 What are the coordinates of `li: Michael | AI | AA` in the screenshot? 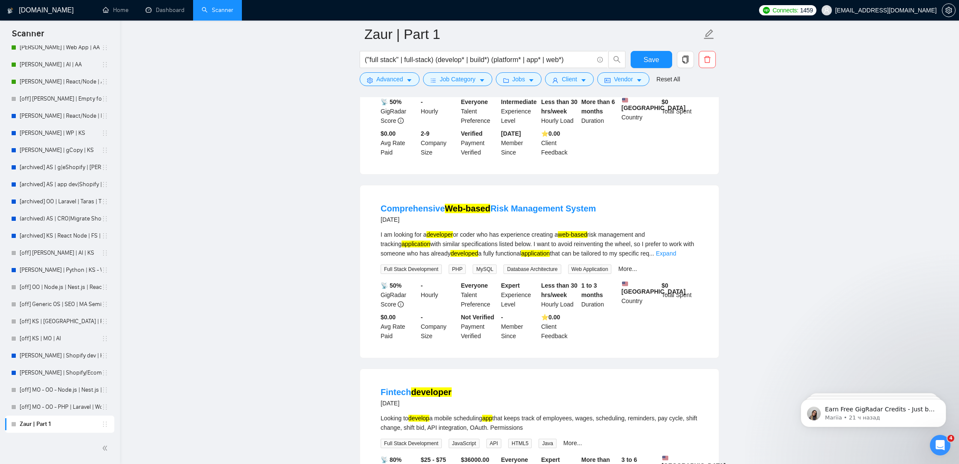 It's located at (59, 65).